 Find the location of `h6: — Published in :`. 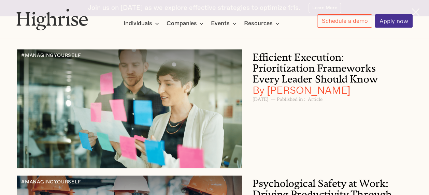

h6: — Published in : is located at coordinates (288, 98).